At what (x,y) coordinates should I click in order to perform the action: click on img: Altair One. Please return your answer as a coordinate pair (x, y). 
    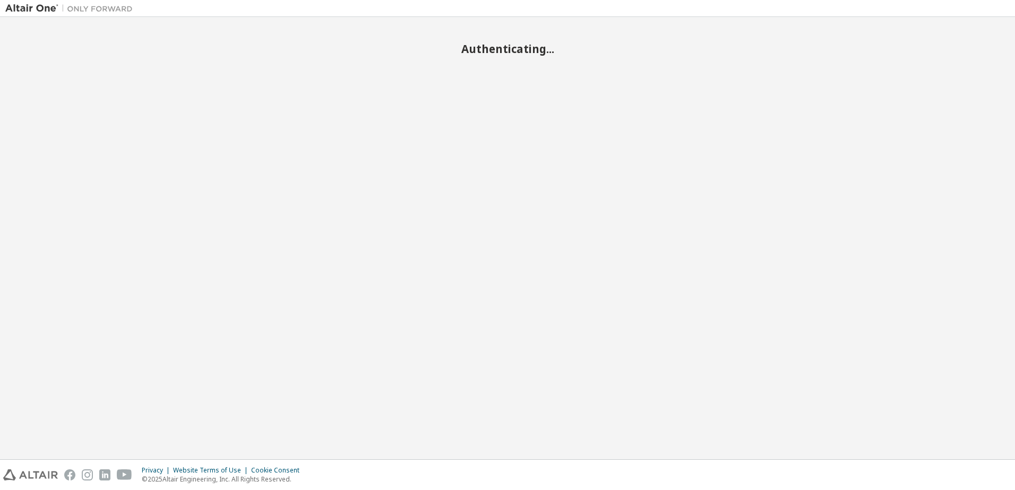
    Looking at the image, I should click on (72, 8).